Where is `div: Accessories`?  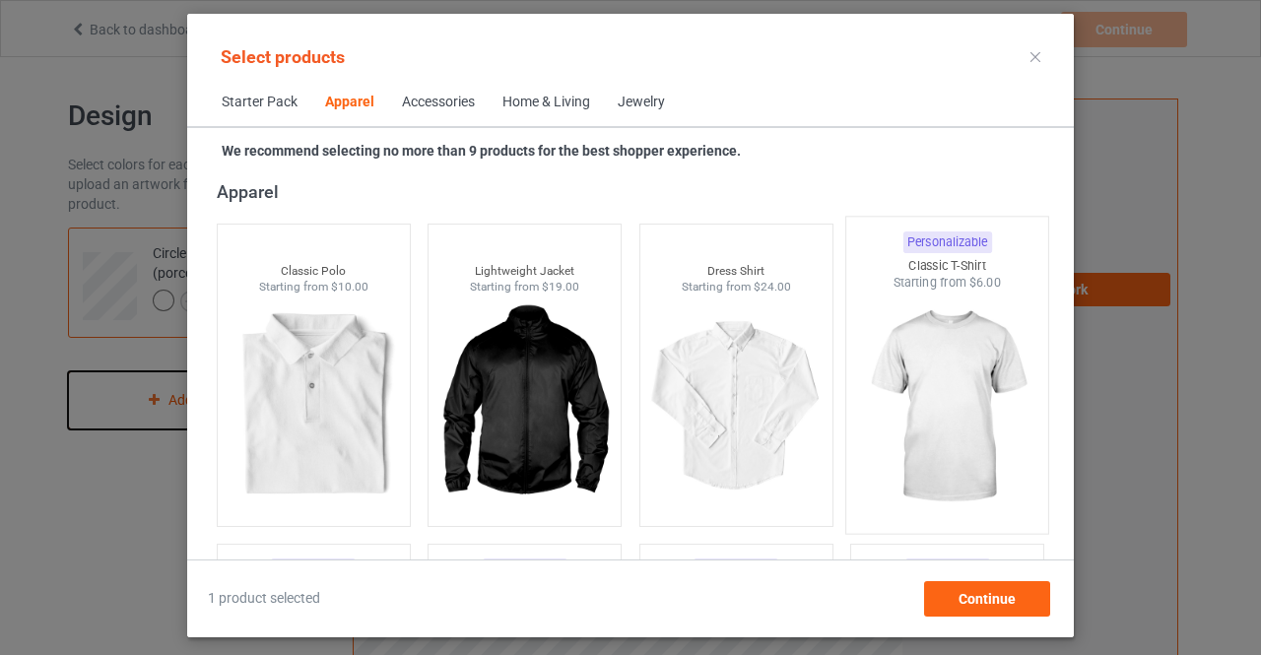 div: Accessories is located at coordinates (439, 102).